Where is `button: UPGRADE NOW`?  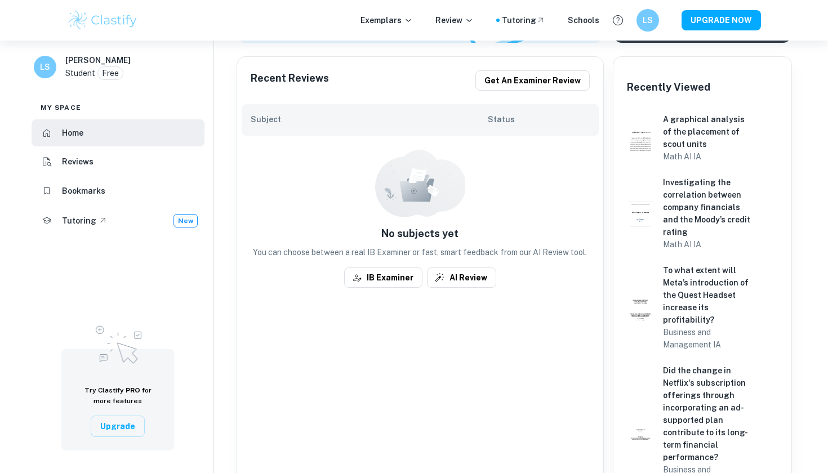
button: UPGRADE NOW is located at coordinates (721, 20).